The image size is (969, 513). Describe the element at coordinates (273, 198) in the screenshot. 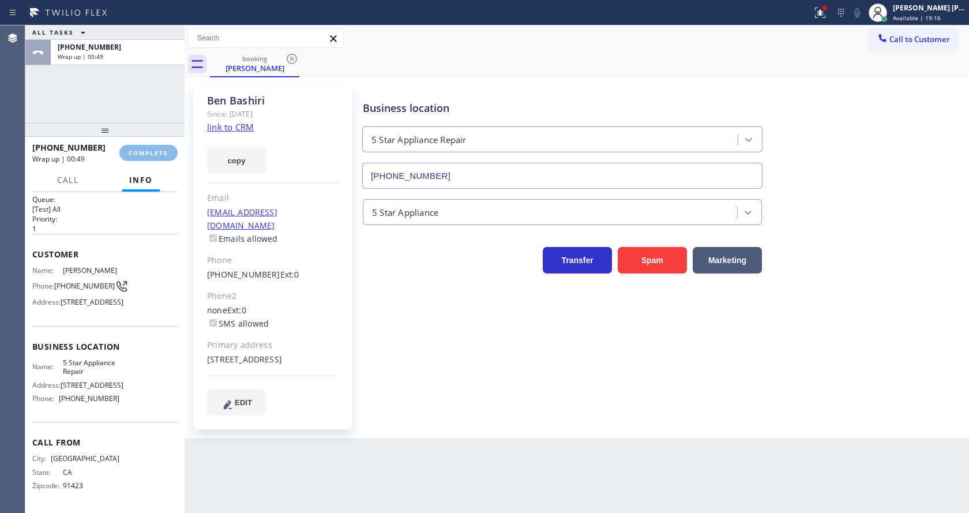

I see `div: Email` at that location.